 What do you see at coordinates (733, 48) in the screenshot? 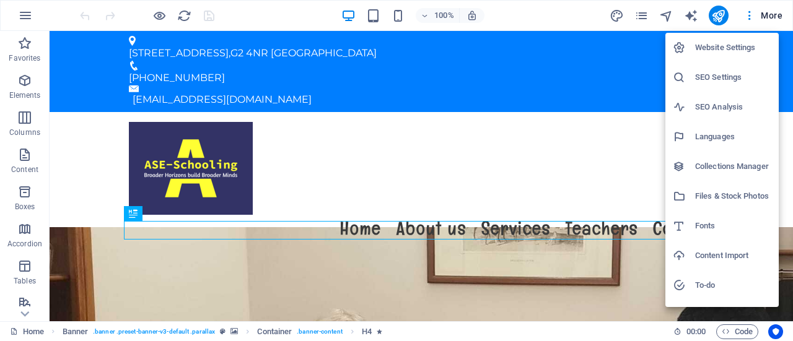
I see `h6: Website Settings` at bounding box center [733, 48].